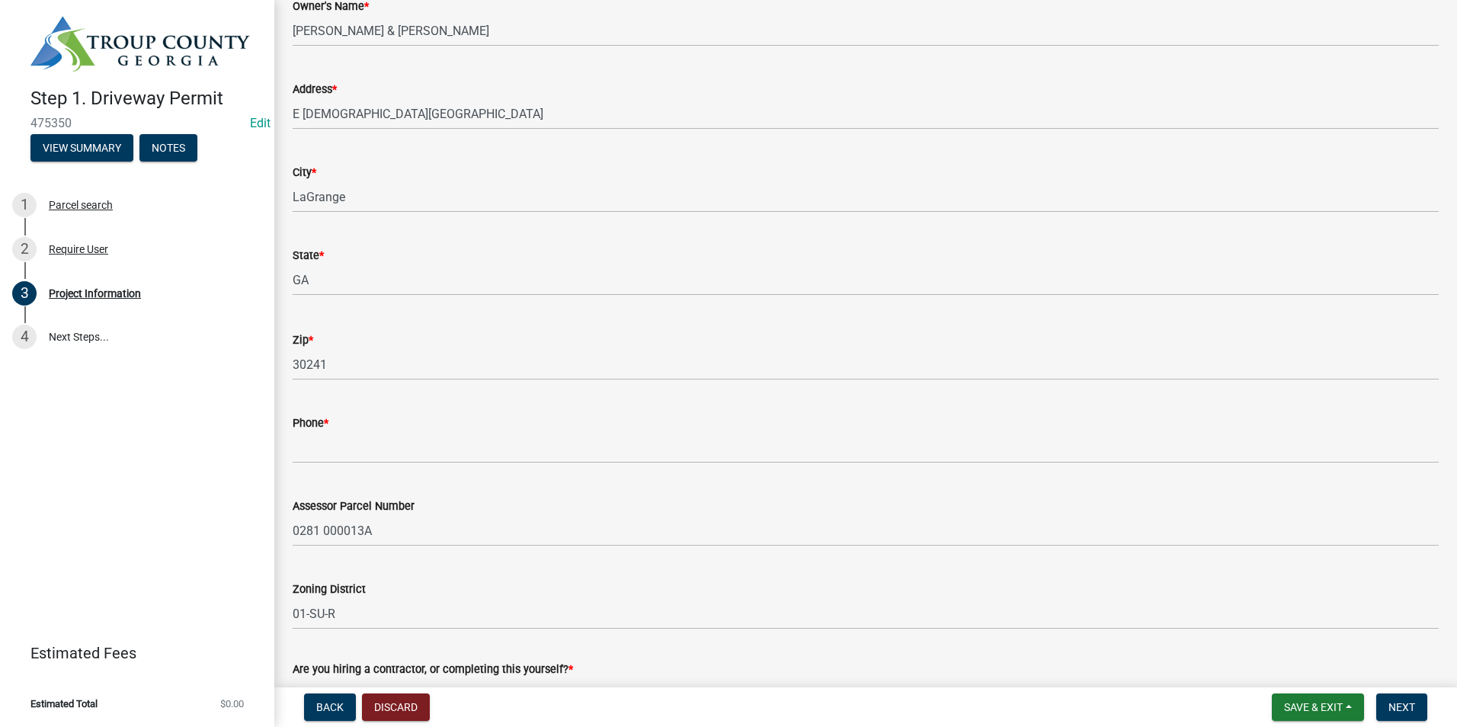 This screenshot has width=1457, height=727. Describe the element at coordinates (64, 703) in the screenshot. I see `span: Estimated Total` at that location.